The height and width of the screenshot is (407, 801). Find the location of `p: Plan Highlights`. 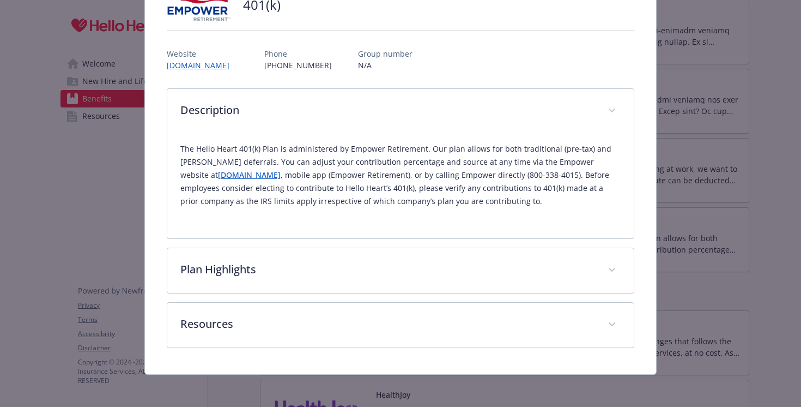

p: Plan Highlights is located at coordinates (388, 269).